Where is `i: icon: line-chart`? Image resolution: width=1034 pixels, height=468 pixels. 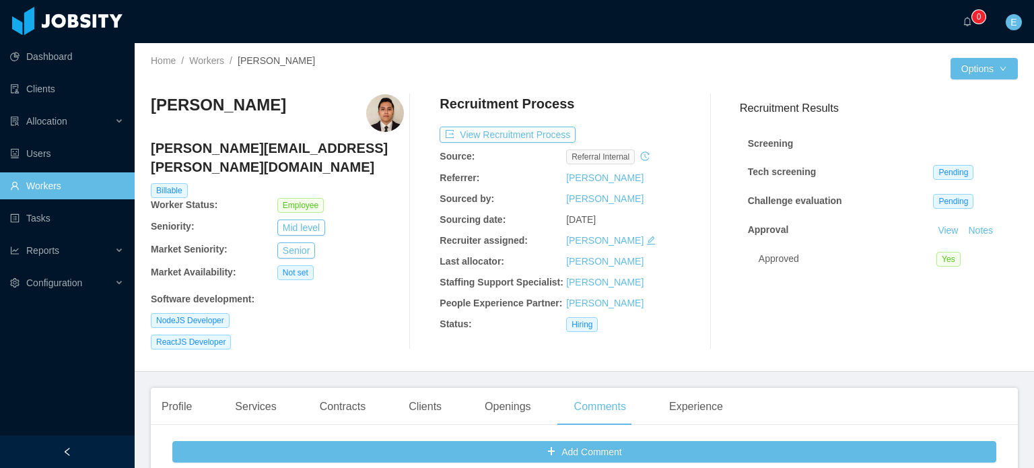 i: icon: line-chart is located at coordinates (15, 250).